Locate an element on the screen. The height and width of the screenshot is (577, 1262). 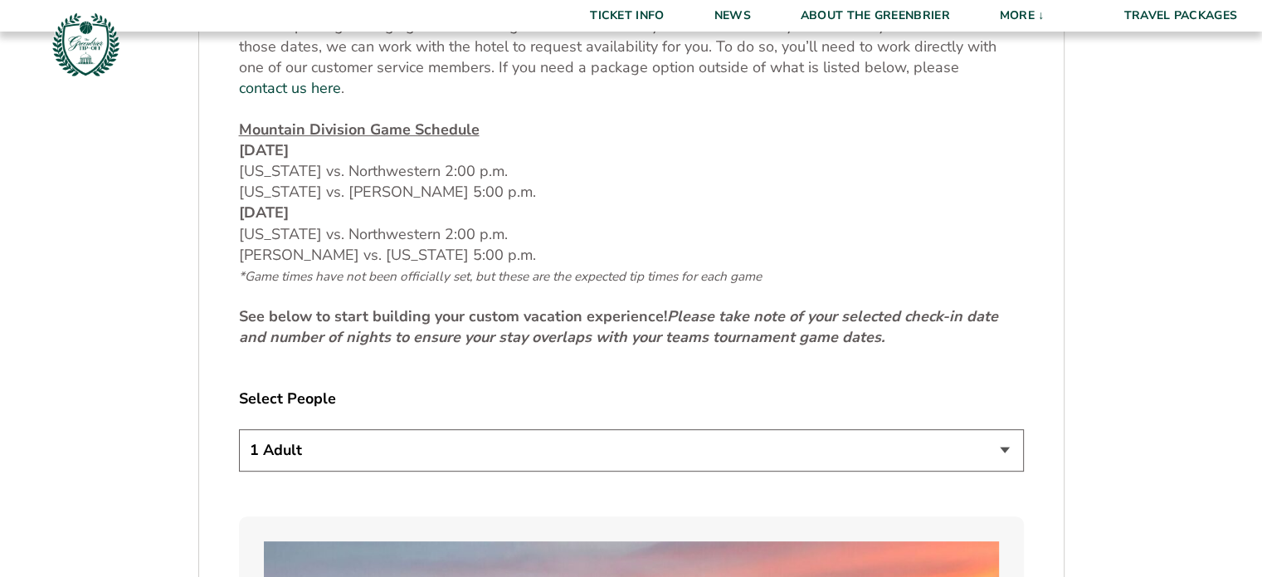
p: Custom packages ranging from 3 to 5 nights are available. If you want to extend your hotel stay b... is located at coordinates (632, 57).